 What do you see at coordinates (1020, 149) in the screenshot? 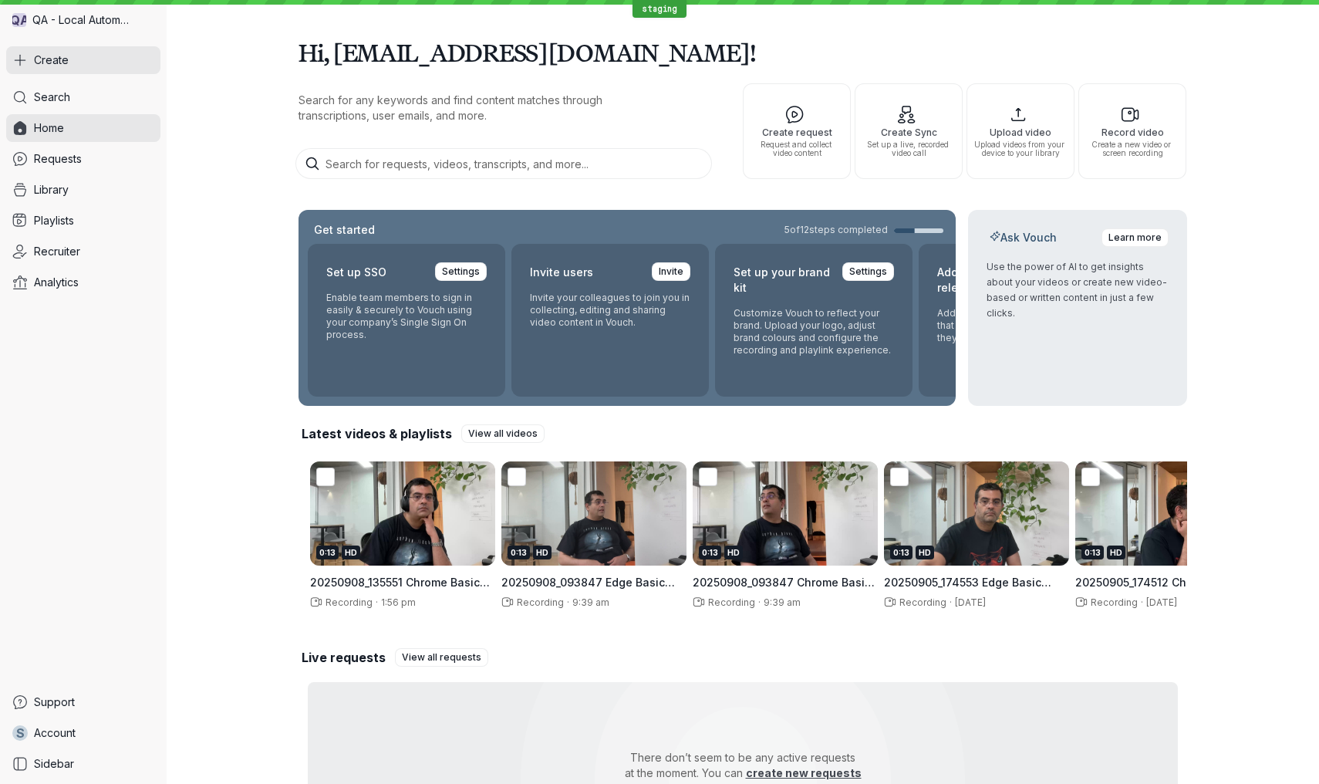
I see `span: Upload videos from your device to your library` at bounding box center [1020, 149].